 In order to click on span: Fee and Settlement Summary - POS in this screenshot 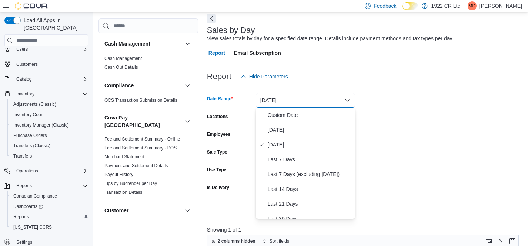, I will do `click(140, 148)`.